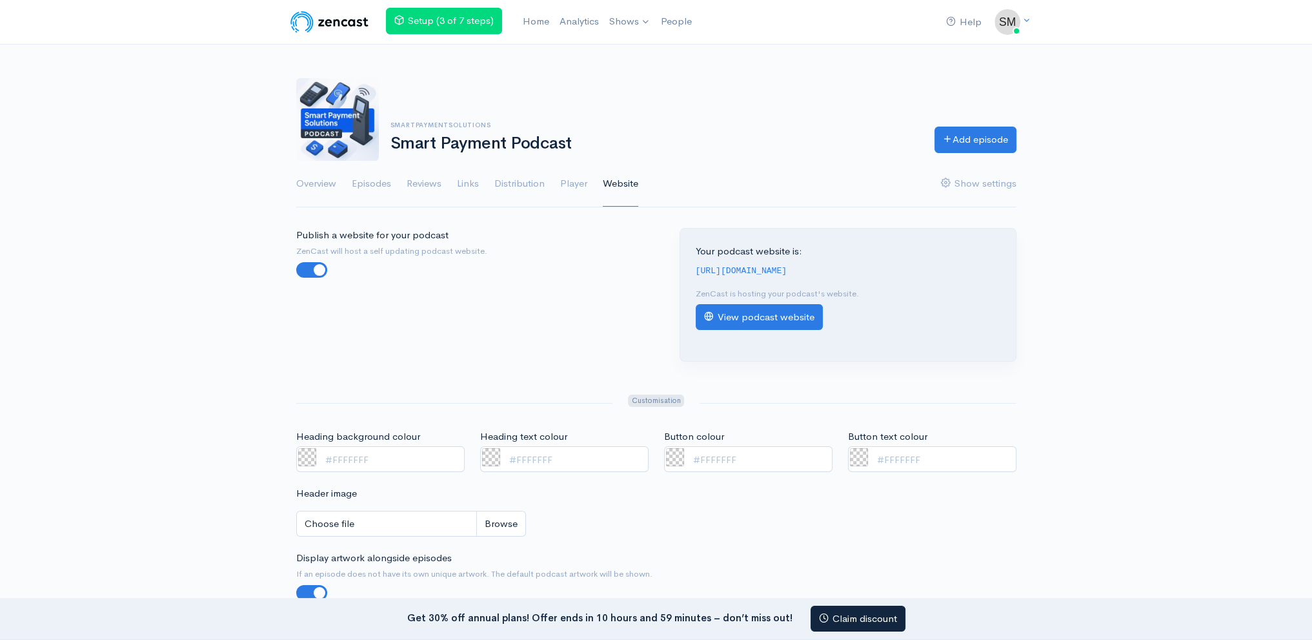 The image size is (1312, 640). Describe the element at coordinates (656, 574) in the screenshot. I see `small: If an episode does not have its own unique artwork. The default podcast artwork will be shown.` at that location.